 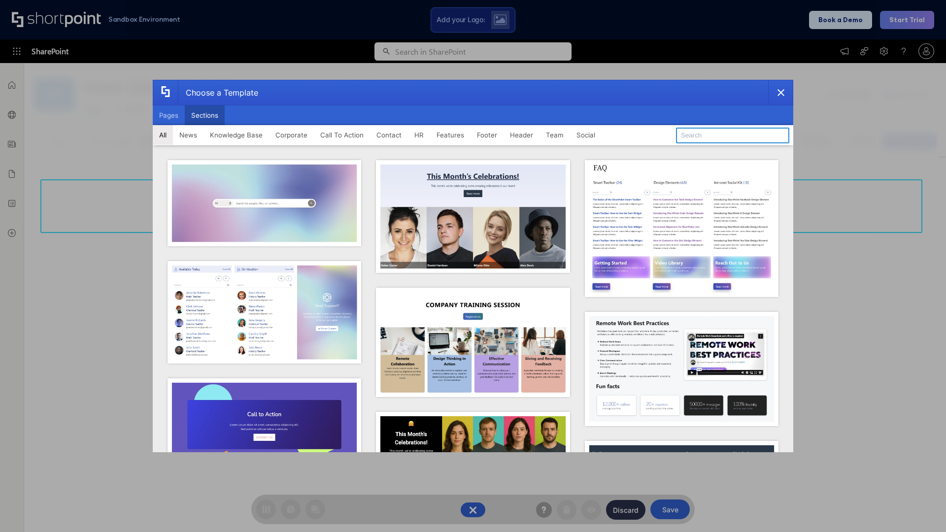 I want to click on div: Chat Widget, so click(x=857, y=475).